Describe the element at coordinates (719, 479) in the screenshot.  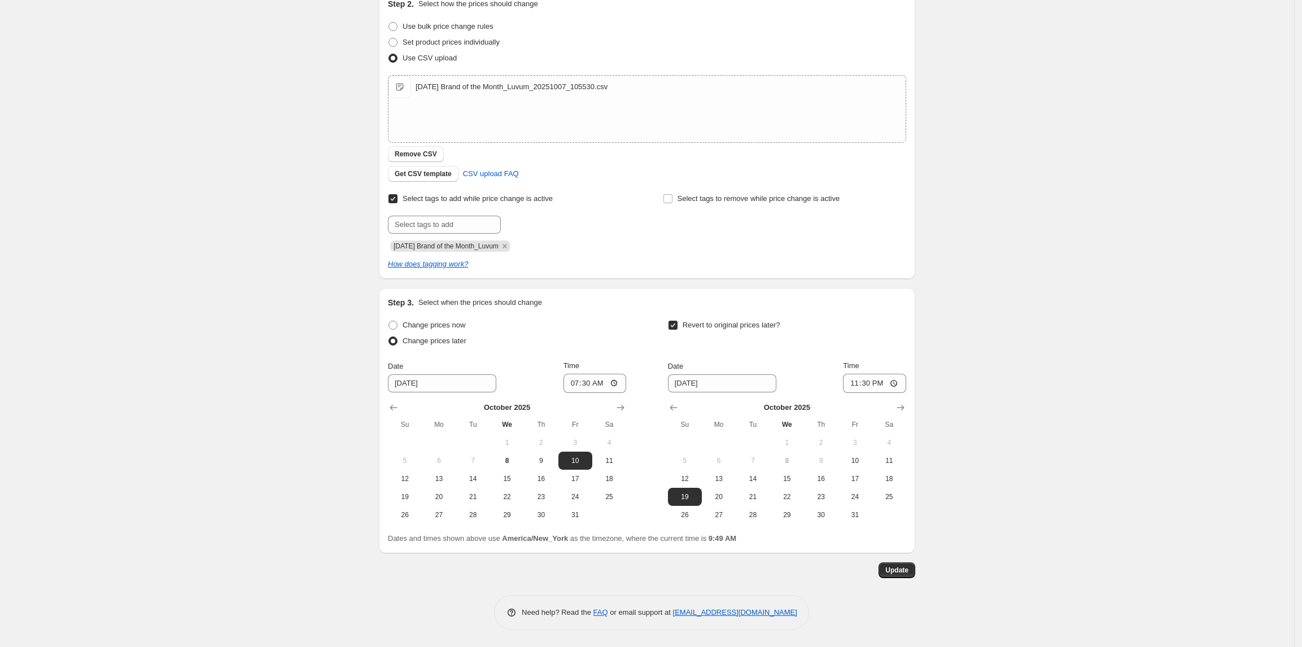
I see `span: 13` at that location.